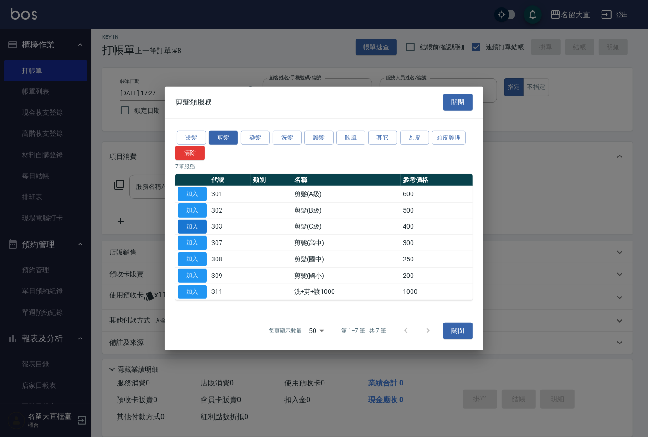 This screenshot has width=648, height=437. Describe the element at coordinates (347, 259) in the screenshot. I see `td: 剪髮(國中)` at that location.